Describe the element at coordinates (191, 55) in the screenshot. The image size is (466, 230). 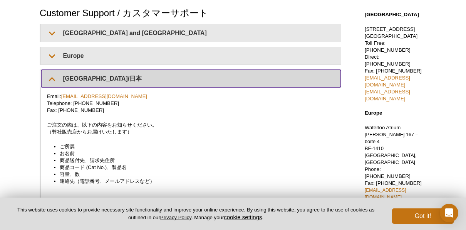
I see `summary: Europe` at that location.